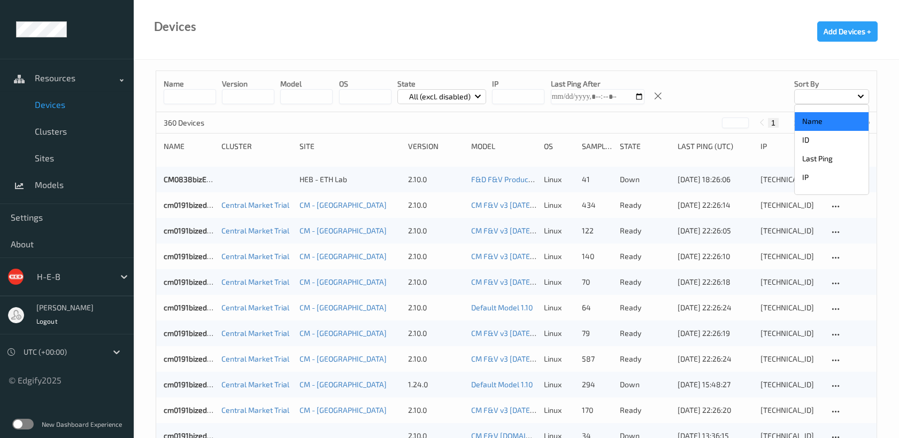  What do you see at coordinates (350, 180) in the screenshot?
I see `div: HEB - ETH Lab` at bounding box center [350, 180].